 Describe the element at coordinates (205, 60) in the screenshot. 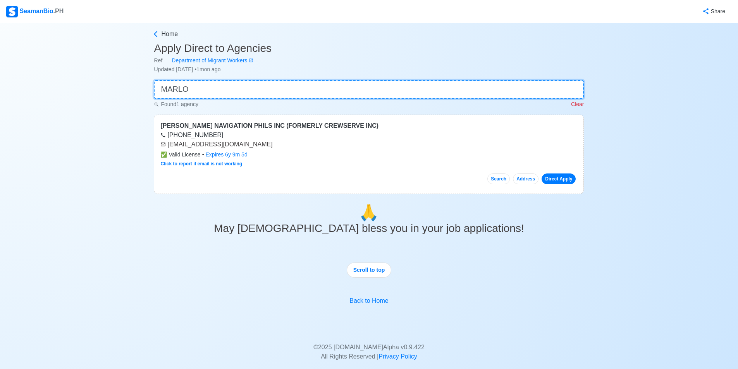

I see `div: Department of Migrant Workers` at that location.